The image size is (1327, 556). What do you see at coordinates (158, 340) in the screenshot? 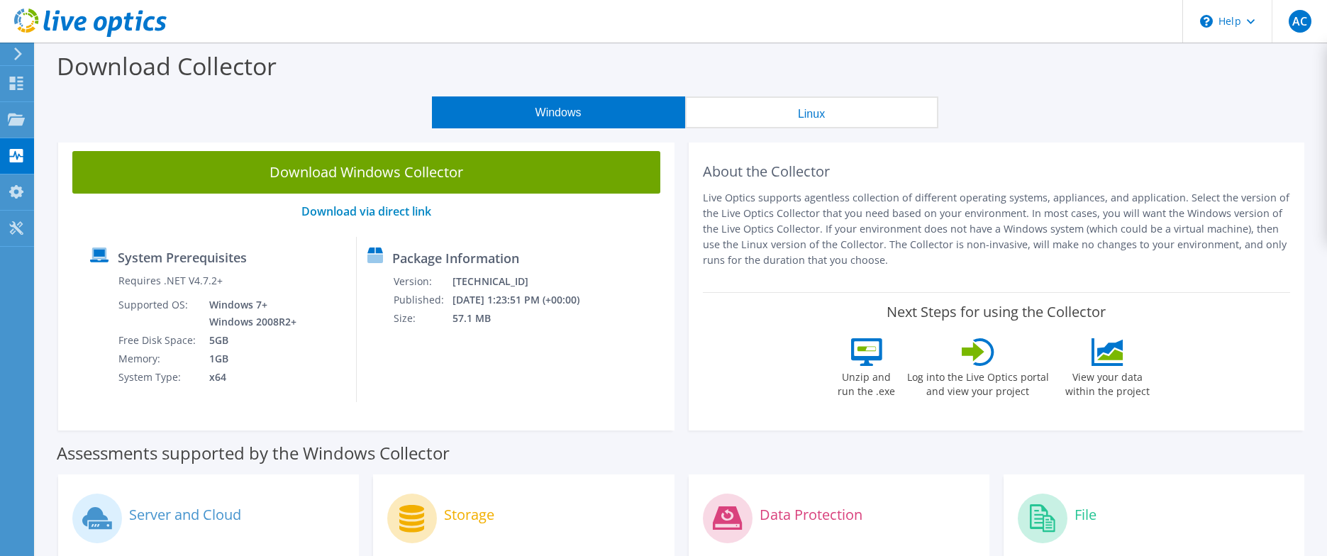
I see `td: Free Disk Space:` at bounding box center [158, 340].